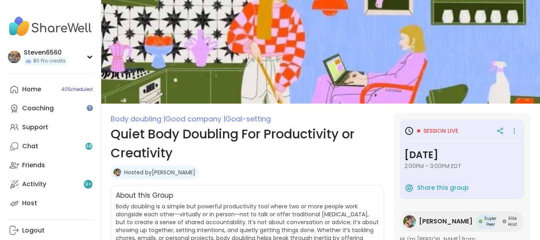  What do you see at coordinates (490, 221) in the screenshot?
I see `span: Super Peer` at bounding box center [490, 221].